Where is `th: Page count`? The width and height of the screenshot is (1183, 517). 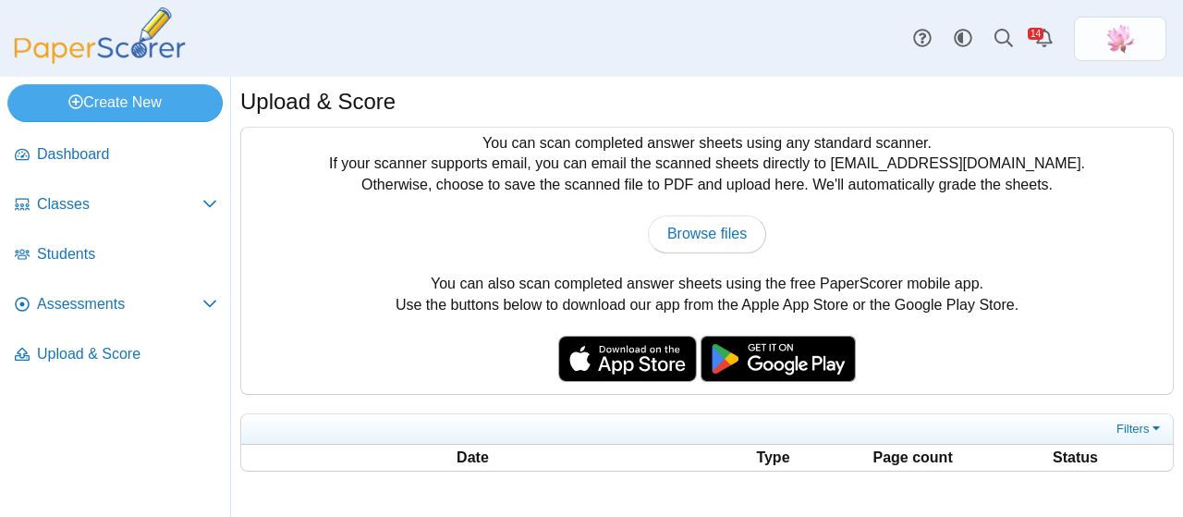 th: Page count is located at coordinates (912, 457).